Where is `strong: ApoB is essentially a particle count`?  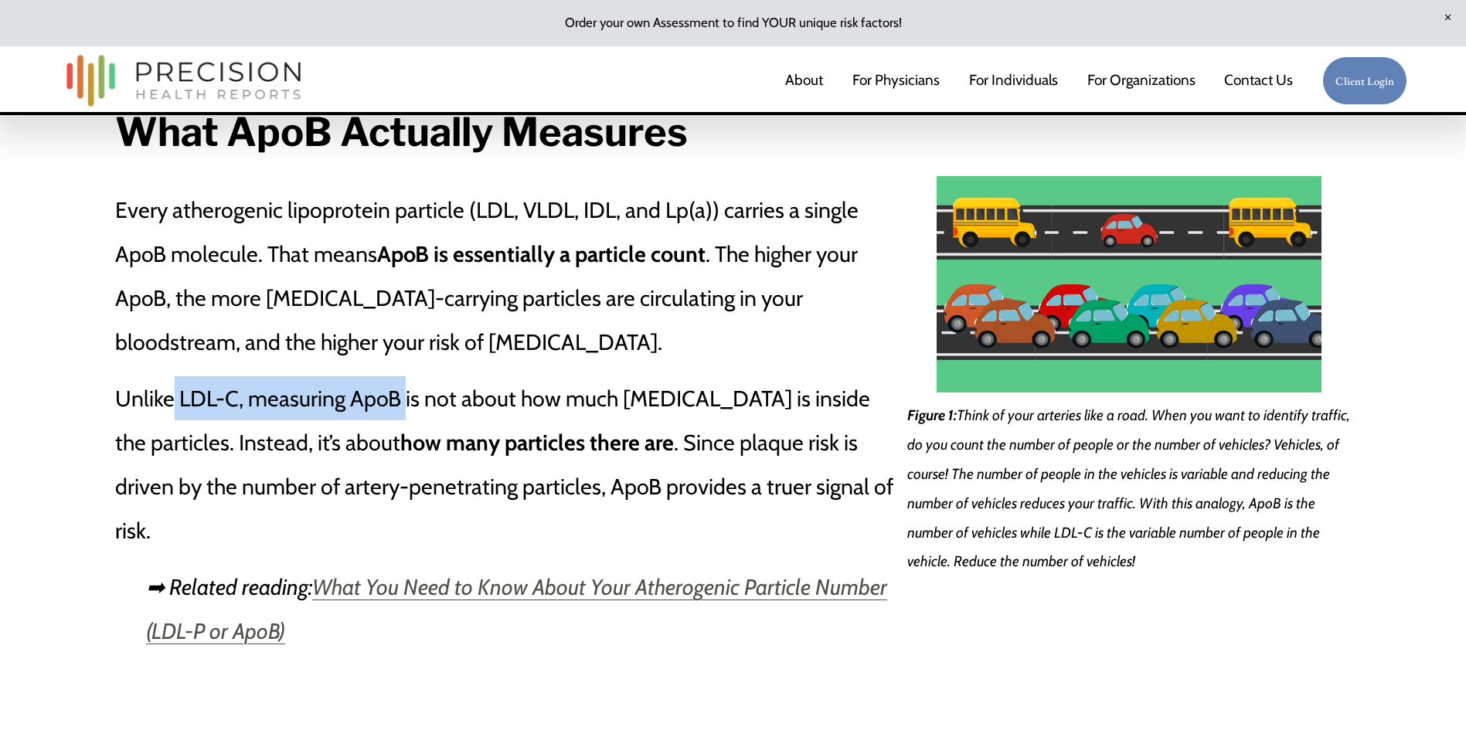 strong: ApoB is essentially a particle count is located at coordinates (541, 253).